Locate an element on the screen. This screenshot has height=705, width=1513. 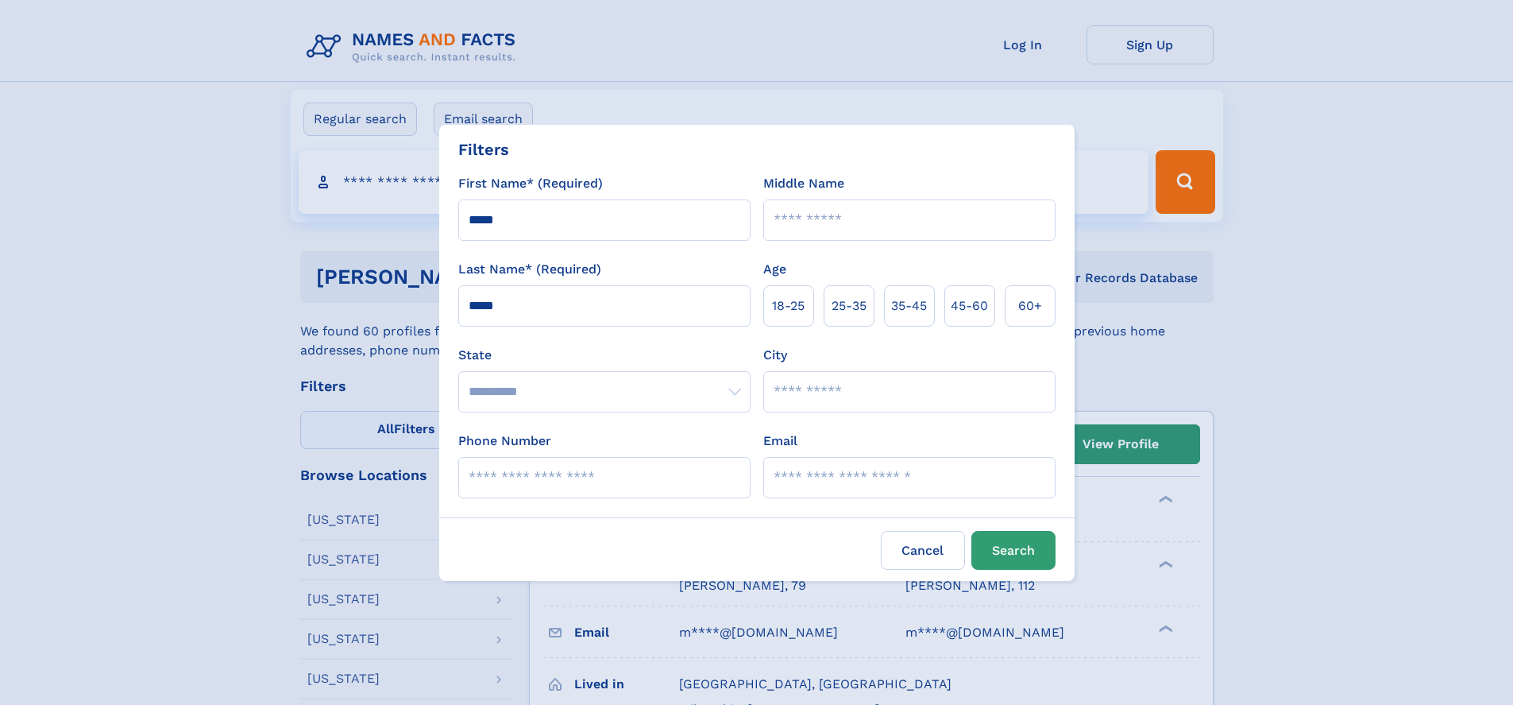
span: 60+ is located at coordinates (1030, 306).